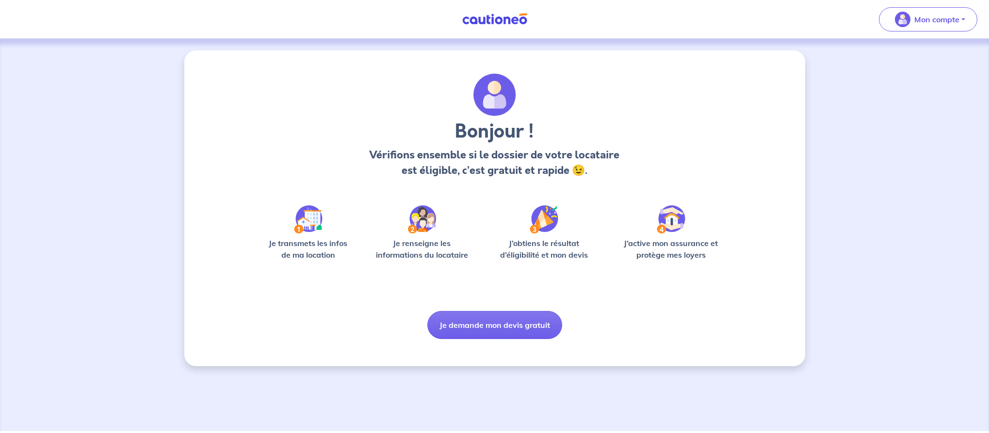 The width and height of the screenshot is (989, 433). Describe the element at coordinates (544, 249) in the screenshot. I see `p: J’obtiens le résultat d’éligibilité et mon devis` at that location.